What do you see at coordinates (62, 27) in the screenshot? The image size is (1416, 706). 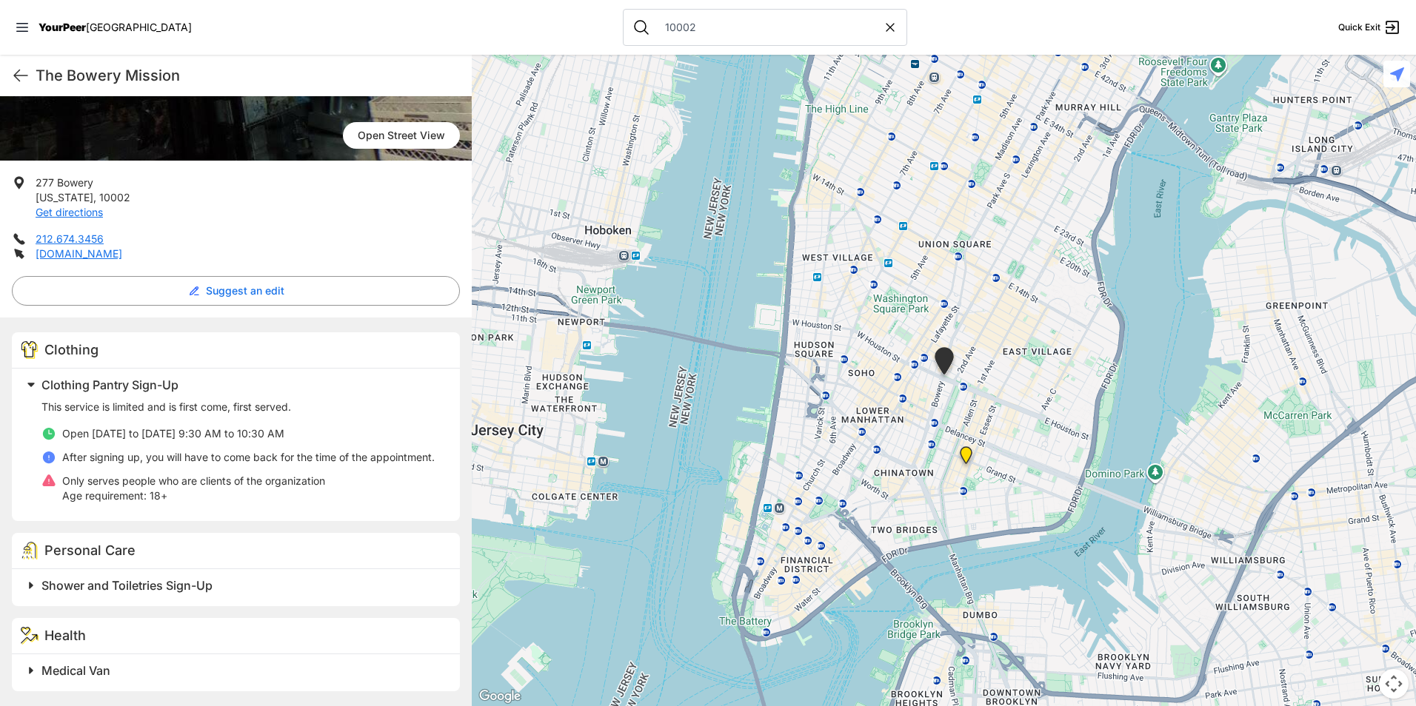 I see `span: YourPeer` at bounding box center [62, 27].